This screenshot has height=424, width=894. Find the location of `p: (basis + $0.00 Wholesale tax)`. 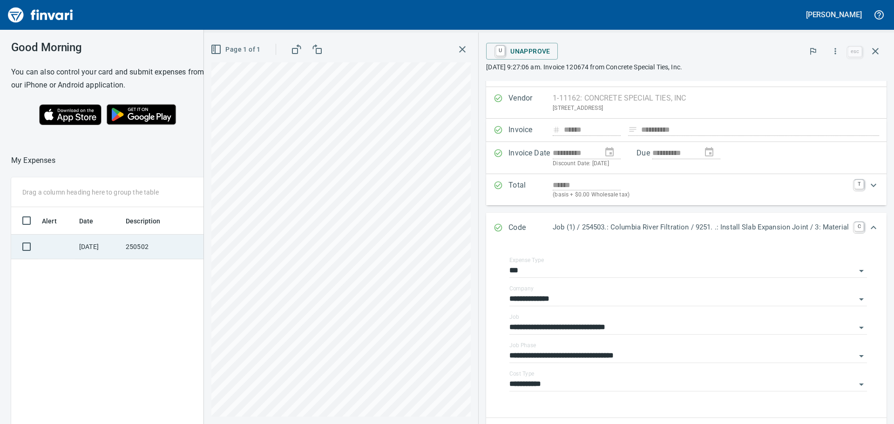

p: (basis + $0.00 Wholesale tax) is located at coordinates (701, 195).